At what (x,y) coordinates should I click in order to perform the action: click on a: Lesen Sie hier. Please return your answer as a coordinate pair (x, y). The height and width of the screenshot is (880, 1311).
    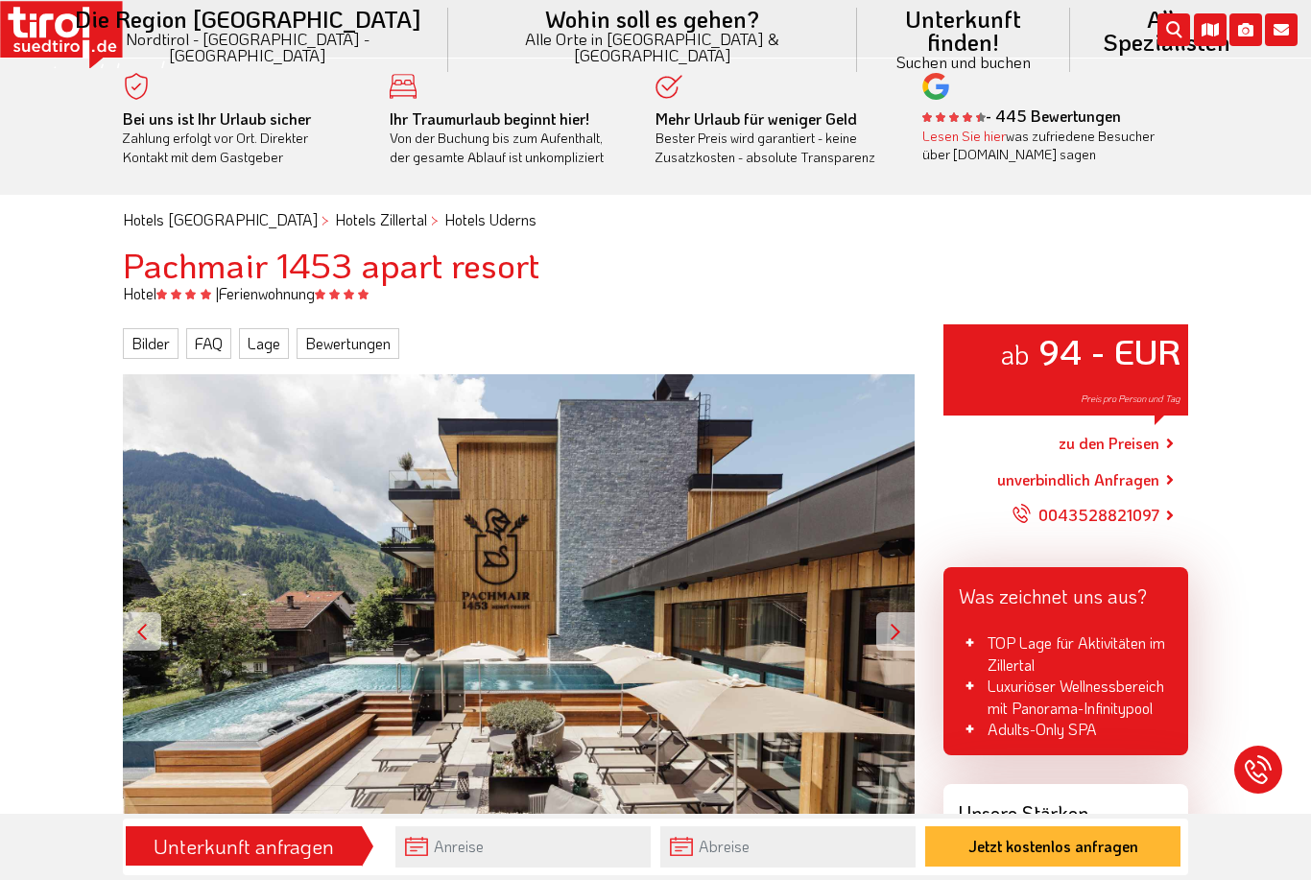
    Looking at the image, I should click on (964, 135).